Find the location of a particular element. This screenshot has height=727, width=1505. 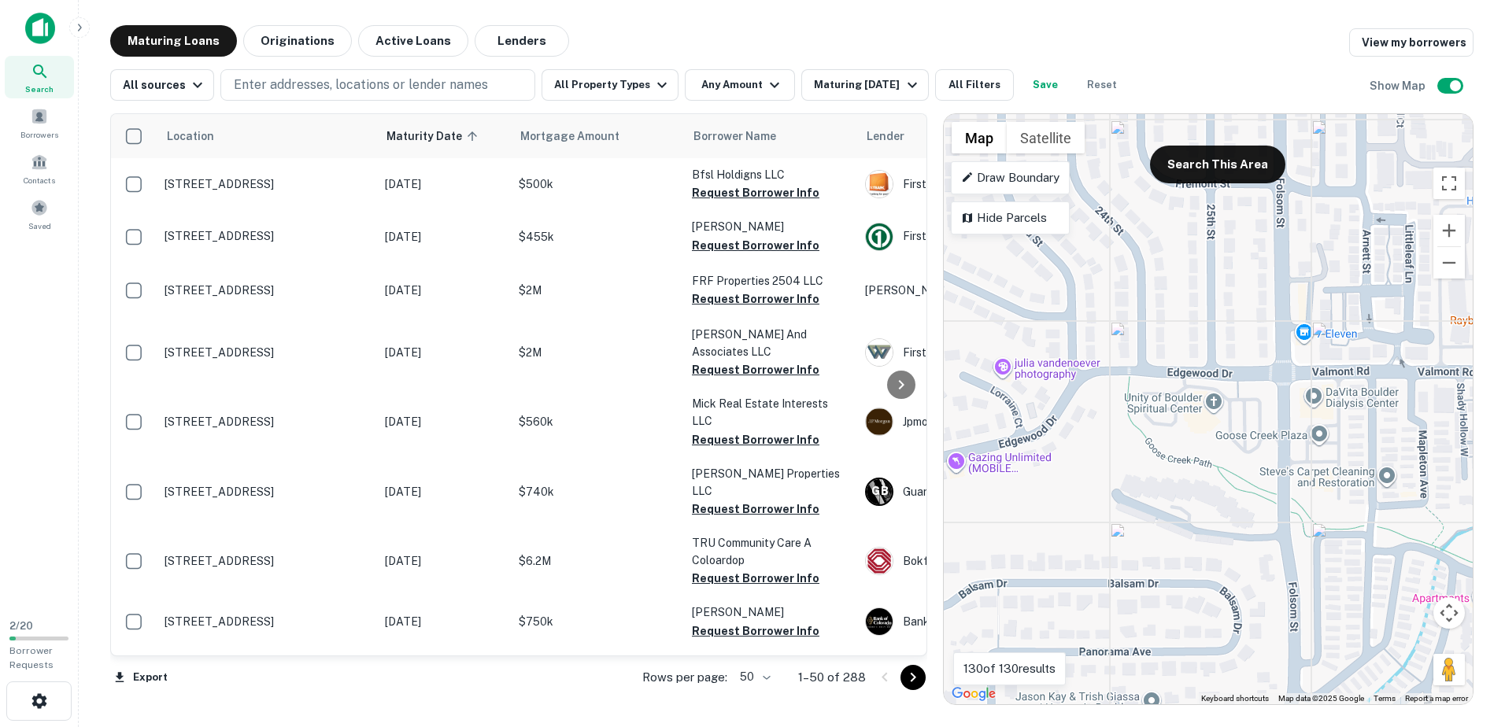

p: Mick Real Estate Interests LLC is located at coordinates (770, 412).